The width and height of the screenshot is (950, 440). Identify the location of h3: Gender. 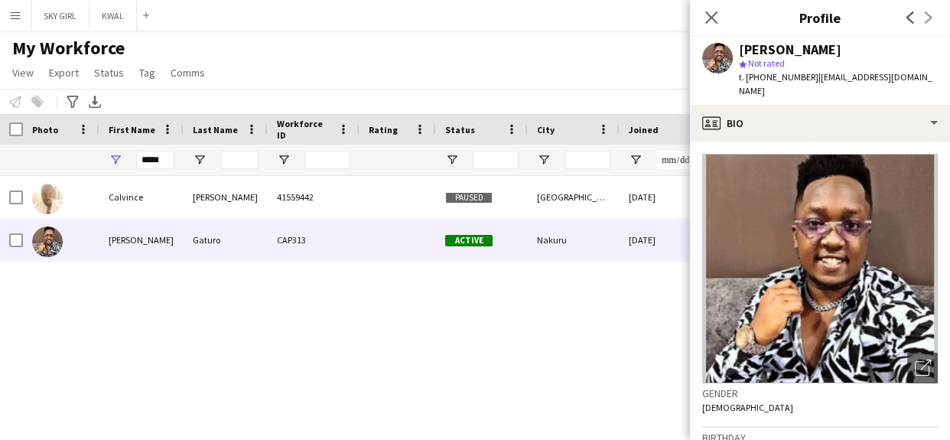
(820, 393).